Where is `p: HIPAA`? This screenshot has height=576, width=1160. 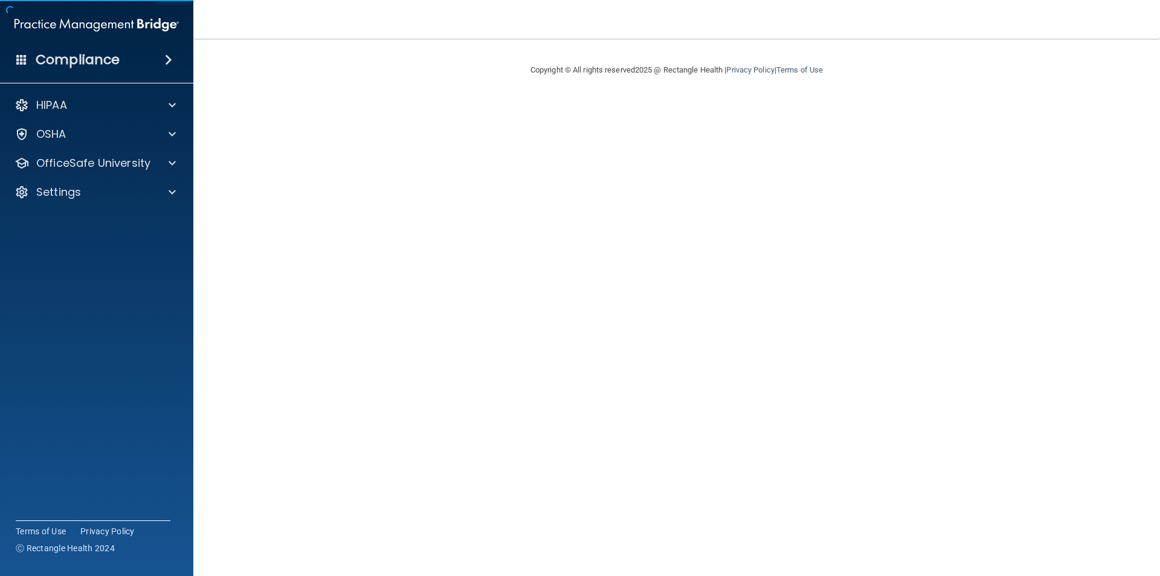 p: HIPAA is located at coordinates (51, 105).